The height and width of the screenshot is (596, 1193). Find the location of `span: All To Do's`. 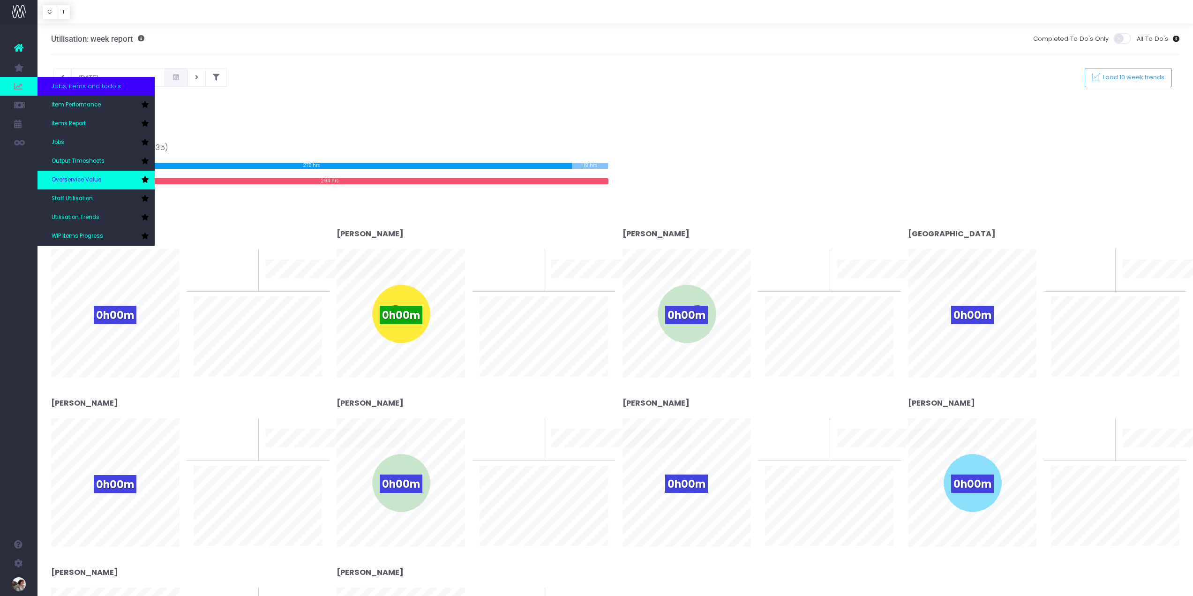

span: All To Do's is located at coordinates (1152, 39).